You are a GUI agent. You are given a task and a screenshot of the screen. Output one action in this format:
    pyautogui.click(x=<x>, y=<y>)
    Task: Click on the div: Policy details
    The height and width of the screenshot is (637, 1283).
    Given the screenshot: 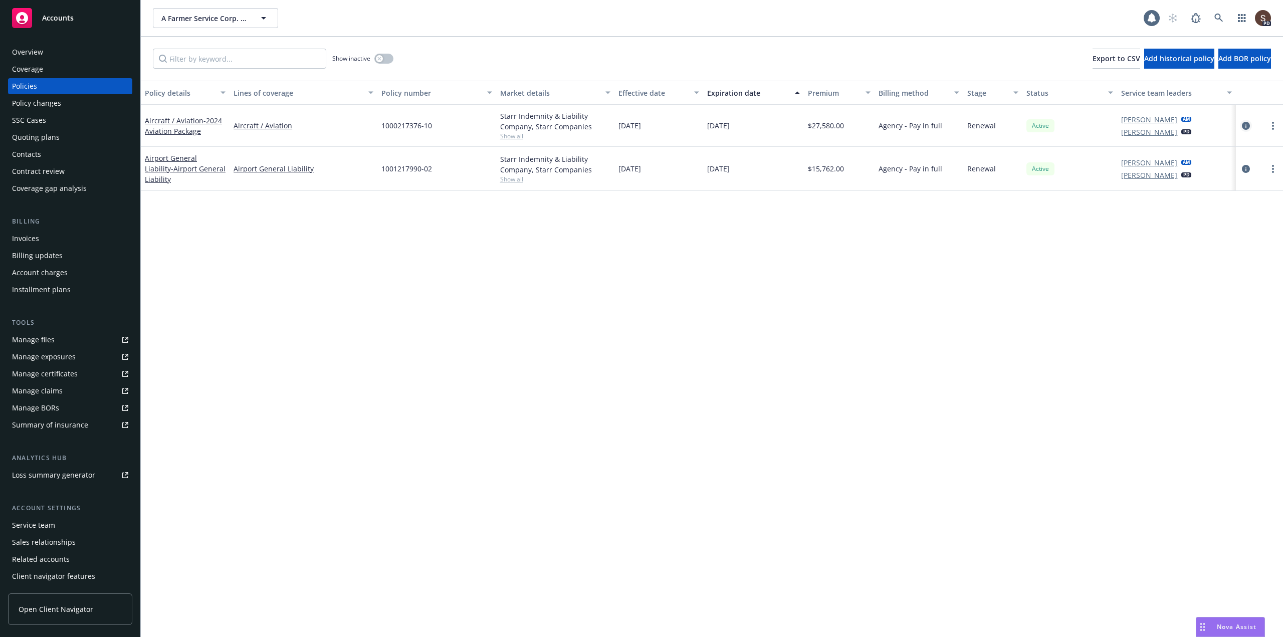 What is the action you would take?
    pyautogui.click(x=179, y=93)
    